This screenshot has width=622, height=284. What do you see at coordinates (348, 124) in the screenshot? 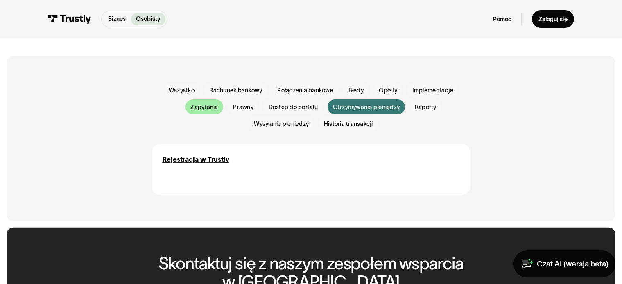
I see `font: Historia transakcji` at bounding box center [348, 124].